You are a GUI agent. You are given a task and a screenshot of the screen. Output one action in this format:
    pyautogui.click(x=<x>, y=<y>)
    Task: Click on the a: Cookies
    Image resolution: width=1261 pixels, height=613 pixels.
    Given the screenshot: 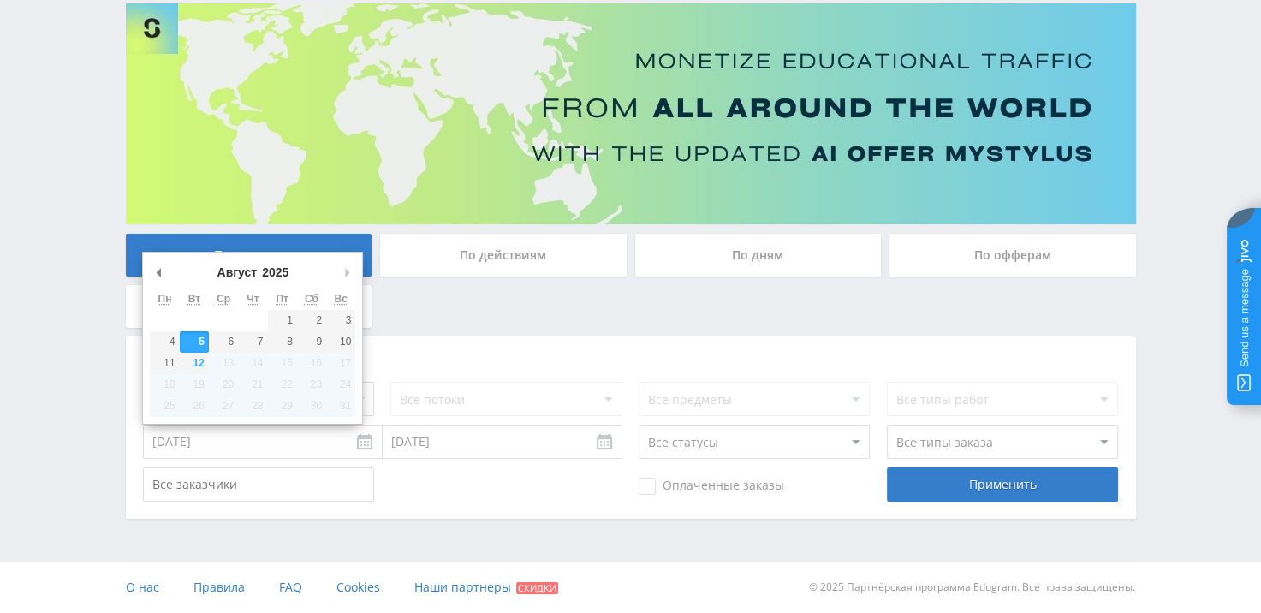 What is the action you would take?
    pyautogui.click(x=358, y=587)
    